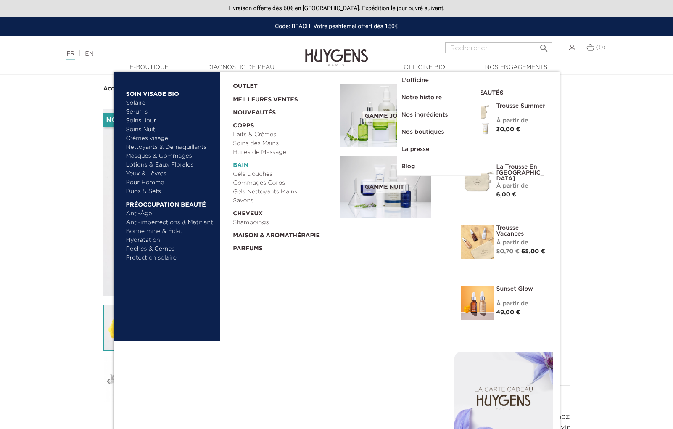 This screenshot has height=429, width=673. What do you see at coordinates (477, 242) in the screenshot?
I see `img: La Trousse vacances` at bounding box center [477, 242].